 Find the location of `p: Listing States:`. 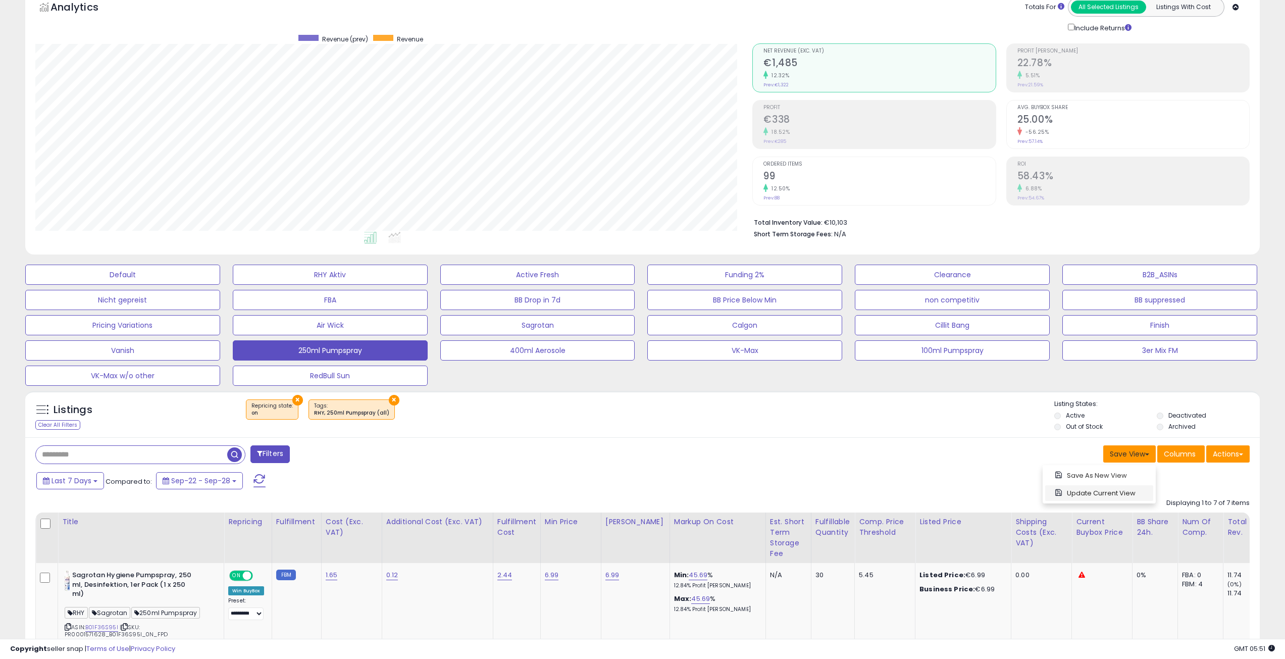

p: Listing States: is located at coordinates (1157, 404).